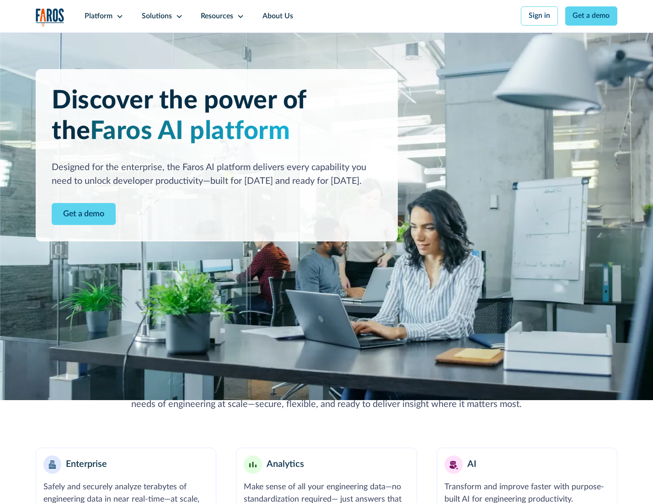 The image size is (653, 503). What do you see at coordinates (453, 464) in the screenshot?
I see `img: AI robot or assistant icon` at bounding box center [453, 464].